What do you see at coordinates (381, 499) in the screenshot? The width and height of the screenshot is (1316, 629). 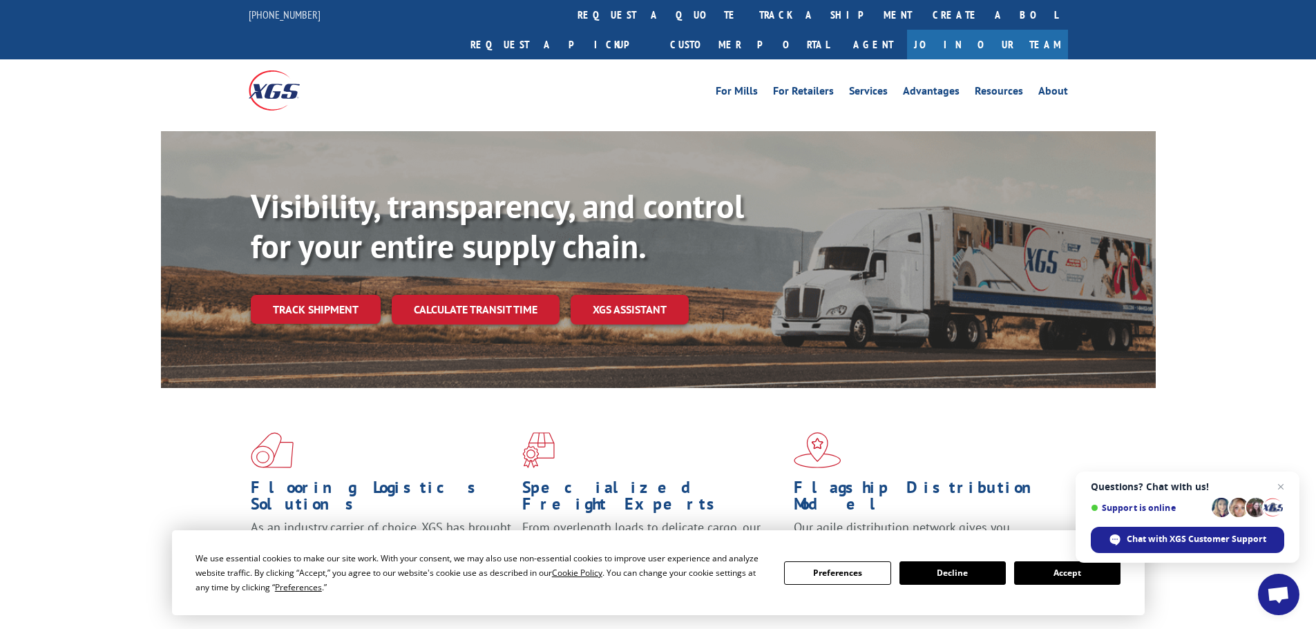 I see `h1: Flooring Logistics Solutions` at bounding box center [381, 499].